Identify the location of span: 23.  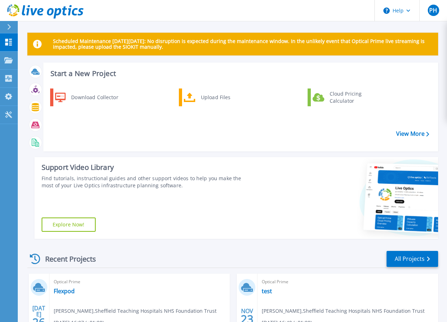
(247, 319).